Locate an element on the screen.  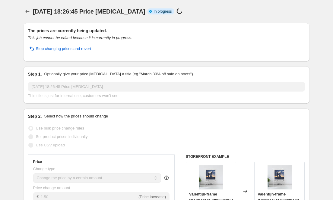
div: help is located at coordinates (166, 178).